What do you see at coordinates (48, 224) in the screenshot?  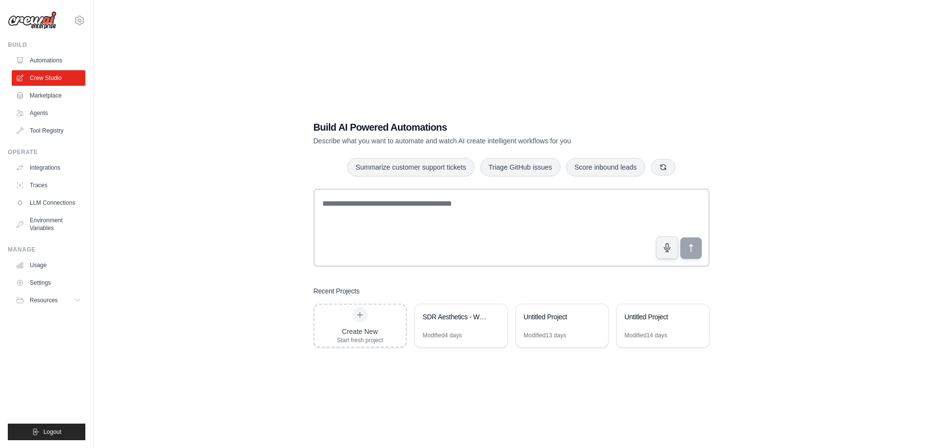 I see `a: Environment Variables` at bounding box center [48, 224].